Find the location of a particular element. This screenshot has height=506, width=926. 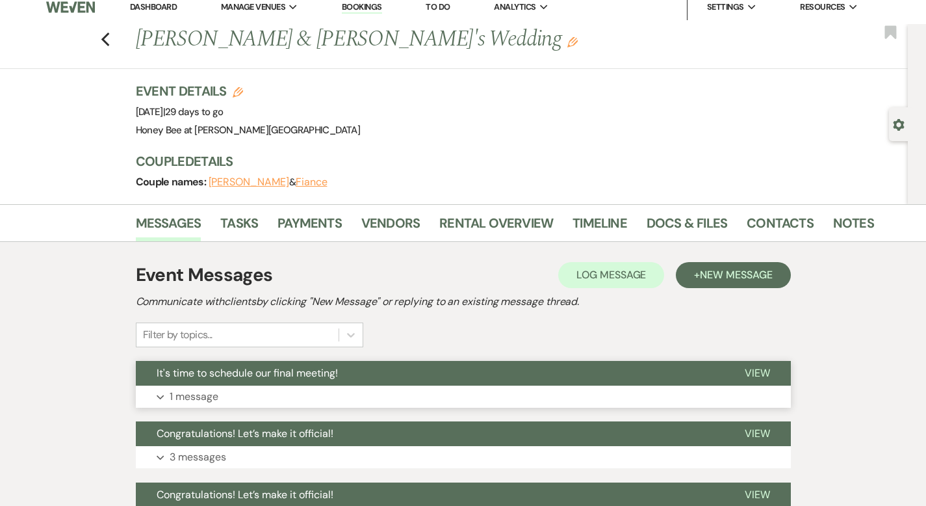

a: Timeline is located at coordinates (600, 227).